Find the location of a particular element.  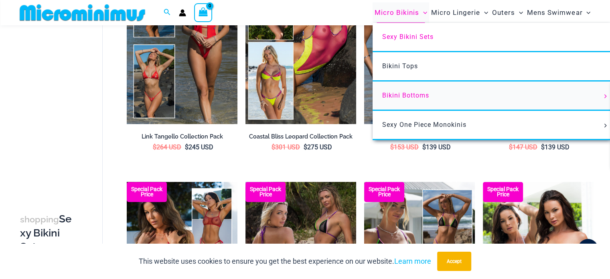

h2: Link Tangello Collection Pack is located at coordinates (182, 136).